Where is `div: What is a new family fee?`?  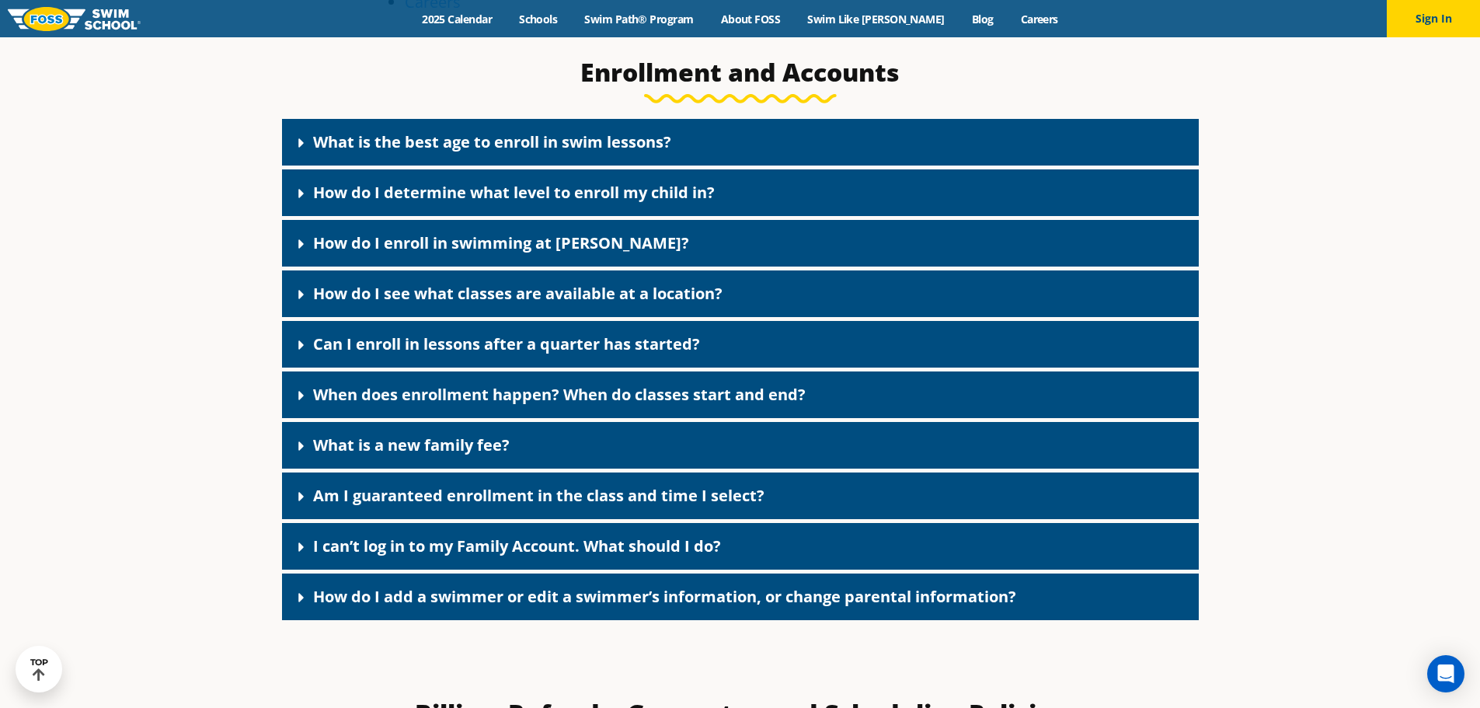 div: What is a new family fee? is located at coordinates (740, 445).